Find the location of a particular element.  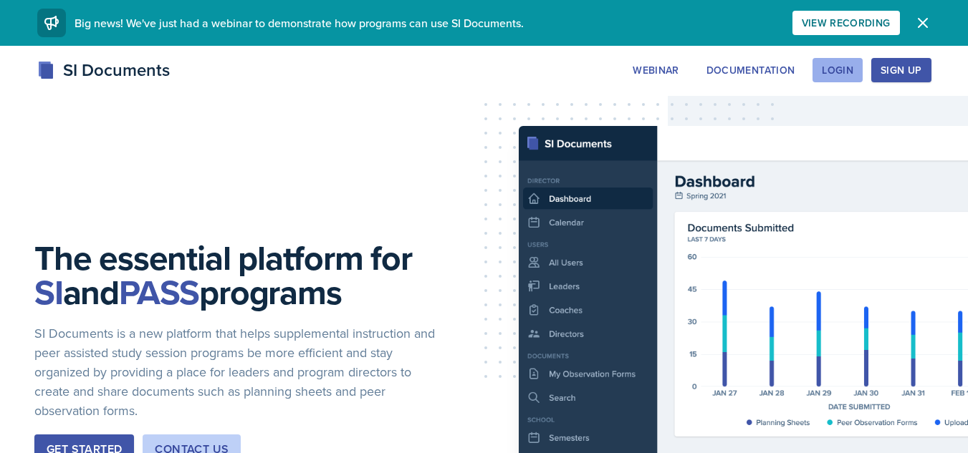

div: Login is located at coordinates (837, 70).